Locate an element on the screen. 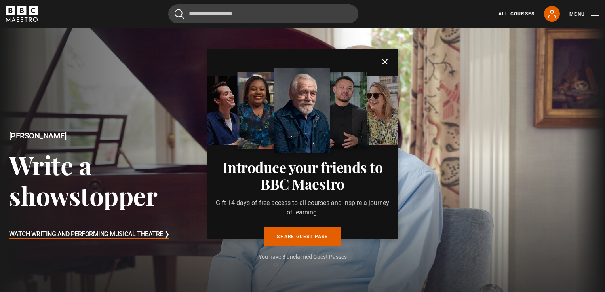 This screenshot has height=292, width=605. button: Submit the search query is located at coordinates (179, 14).